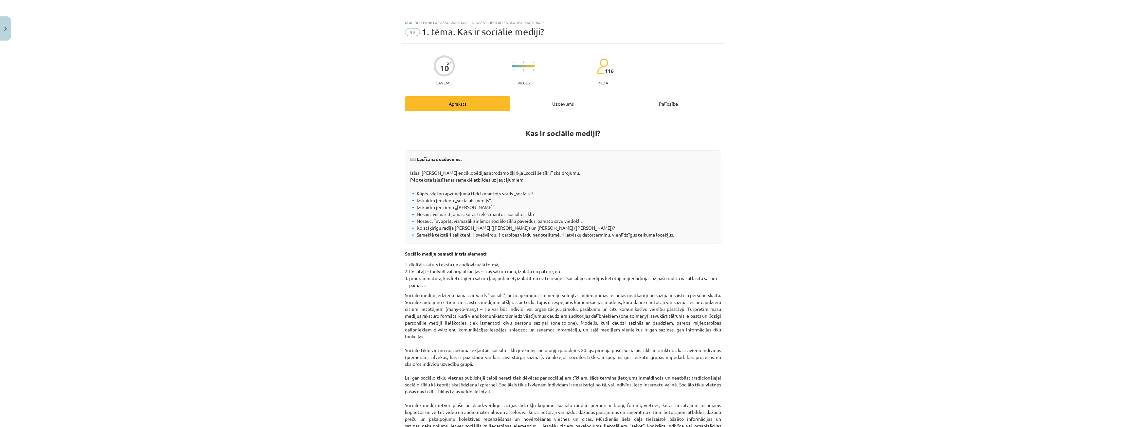 The image size is (1126, 427). I want to click on strong: 📖 Lasīšanas uzdevums., so click(436, 159).